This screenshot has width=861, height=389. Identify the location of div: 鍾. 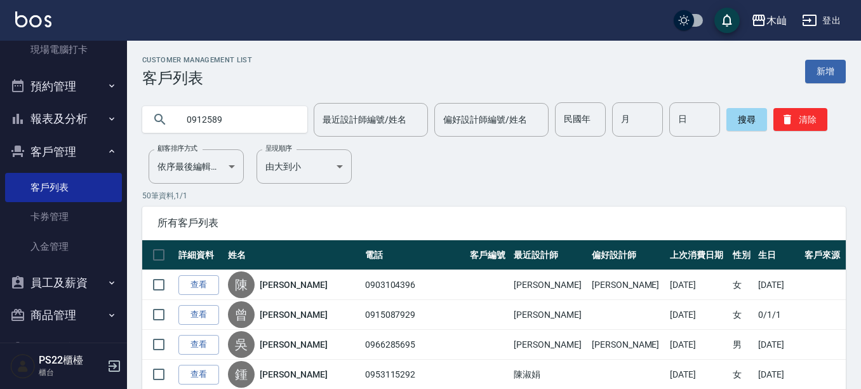
(241, 374).